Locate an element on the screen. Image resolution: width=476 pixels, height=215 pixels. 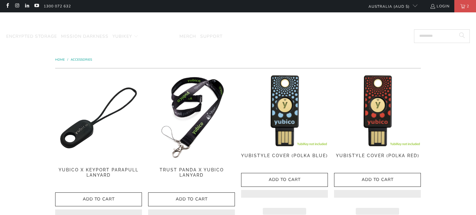
a: Support is located at coordinates (211, 37).